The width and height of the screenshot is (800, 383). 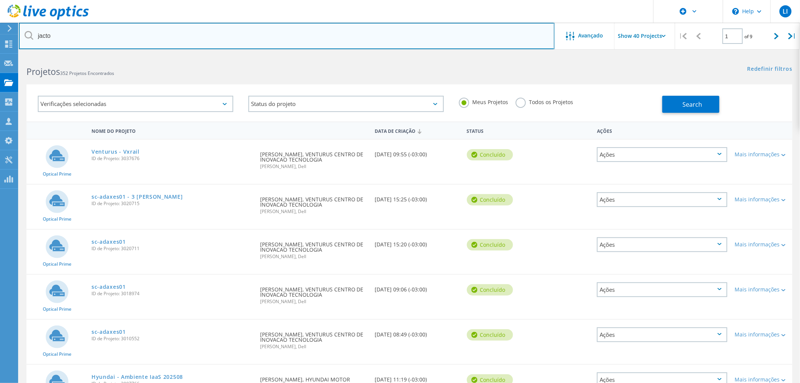 What do you see at coordinates (770, 69) in the screenshot?
I see `a: Redefinir filtros` at bounding box center [770, 69].